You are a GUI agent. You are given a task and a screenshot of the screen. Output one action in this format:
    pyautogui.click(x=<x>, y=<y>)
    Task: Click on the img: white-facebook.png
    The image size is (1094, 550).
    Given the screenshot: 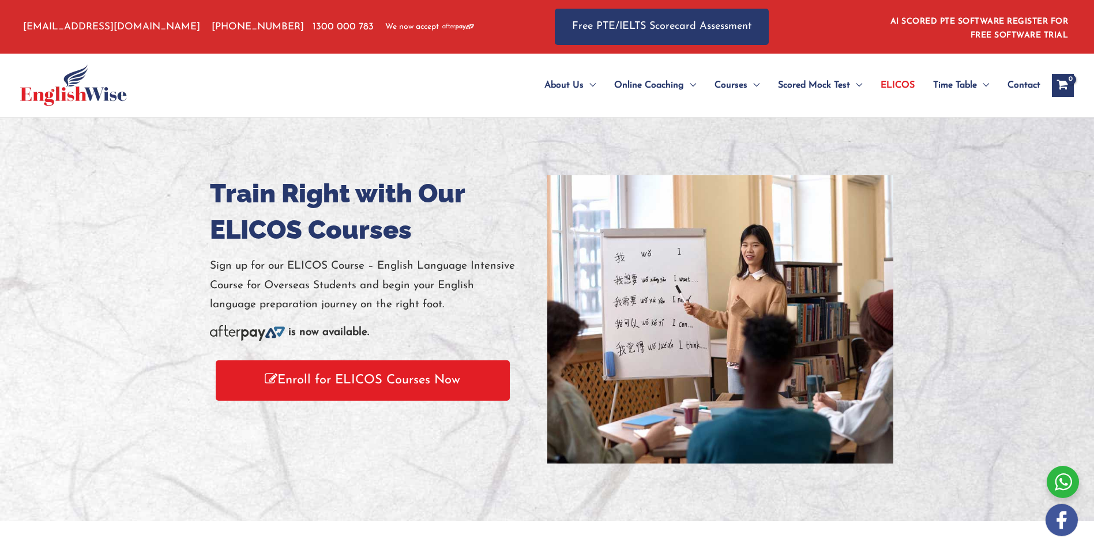 What is the action you would take?
    pyautogui.click(x=1061, y=520)
    